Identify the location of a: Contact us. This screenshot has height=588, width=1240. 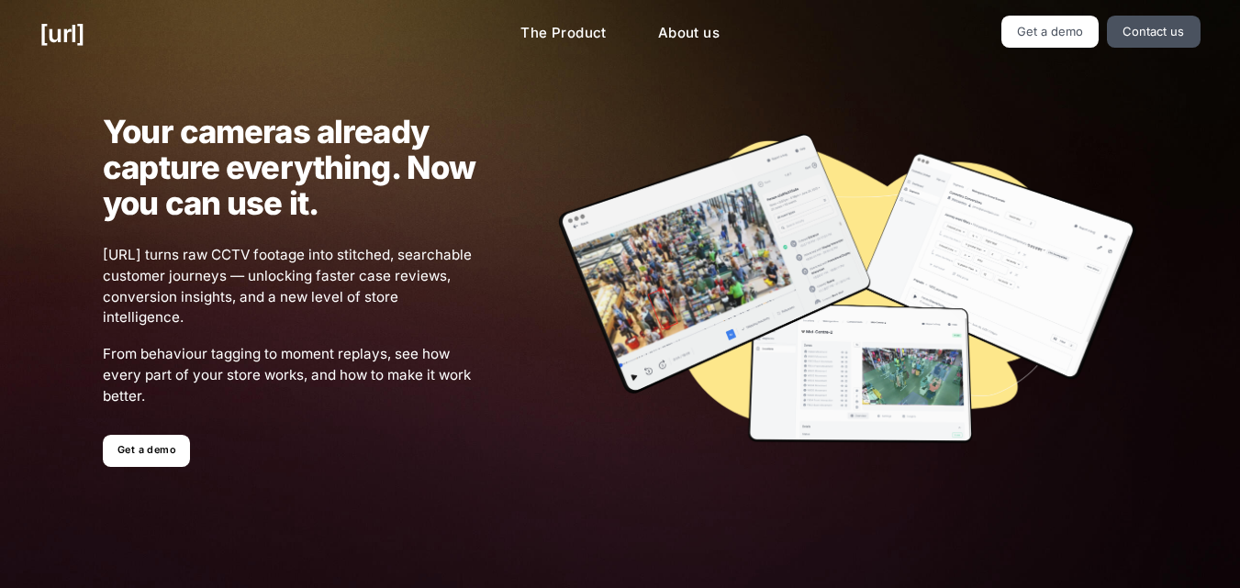
(1154, 31).